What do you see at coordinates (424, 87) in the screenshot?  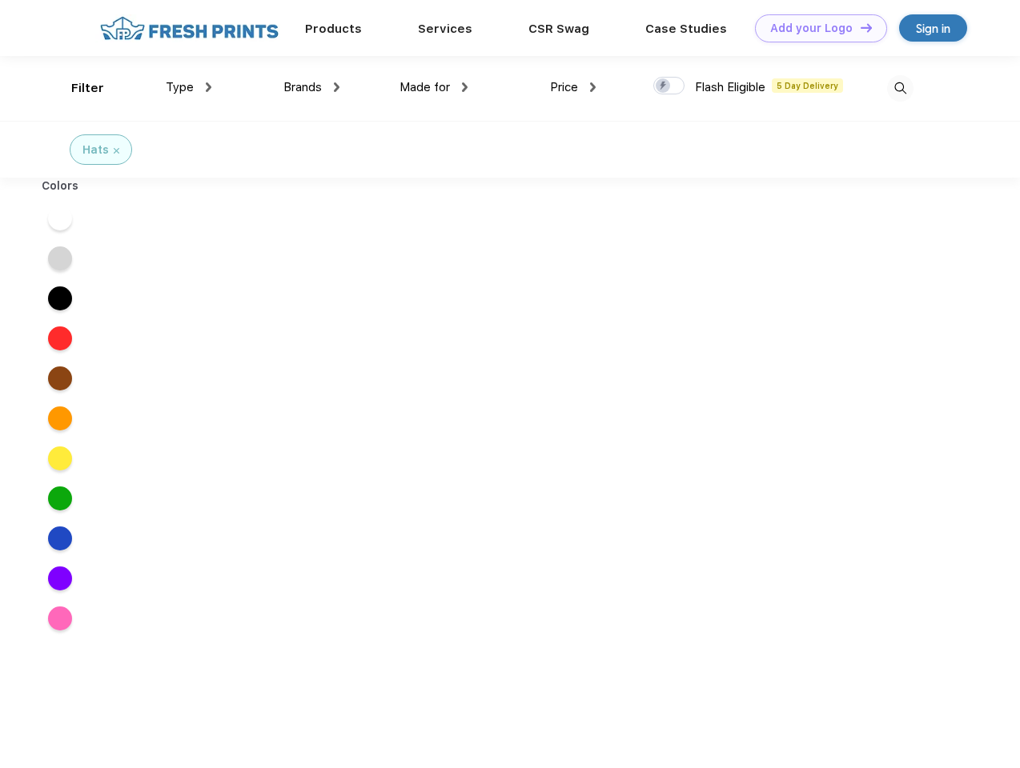 I see `span: Made for` at bounding box center [424, 87].